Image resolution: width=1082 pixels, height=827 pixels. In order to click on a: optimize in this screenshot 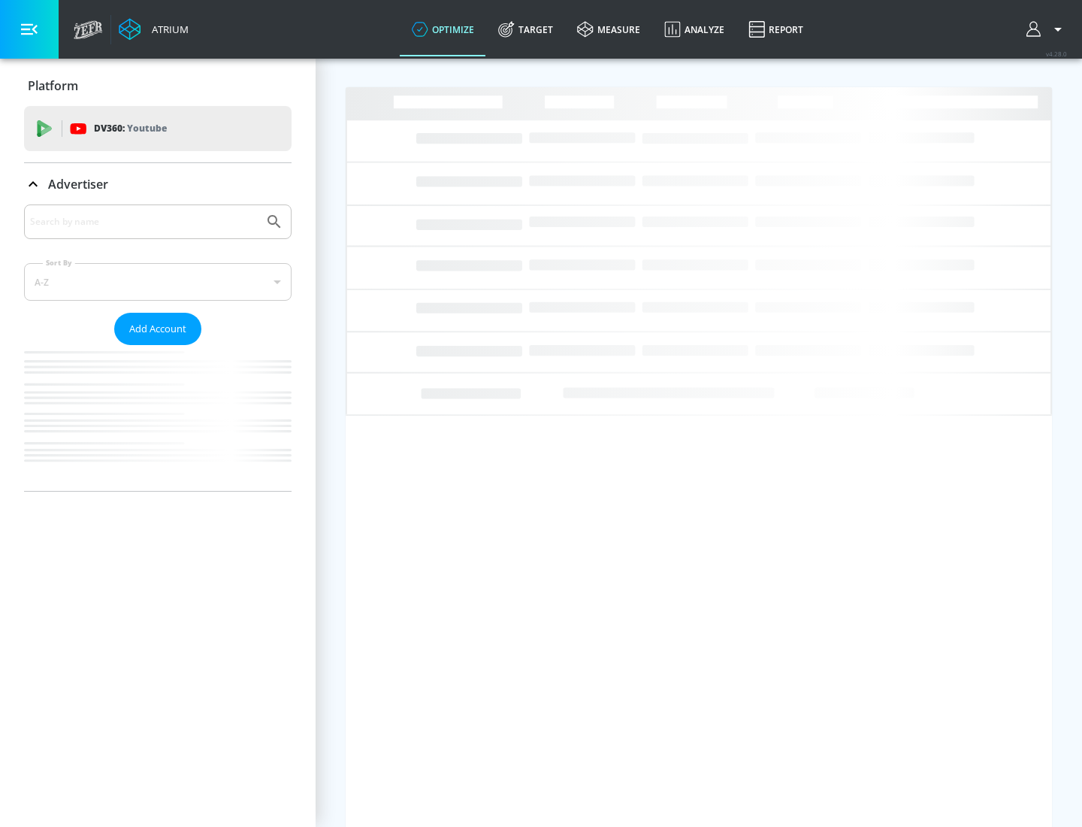, I will do `click(443, 29)`.